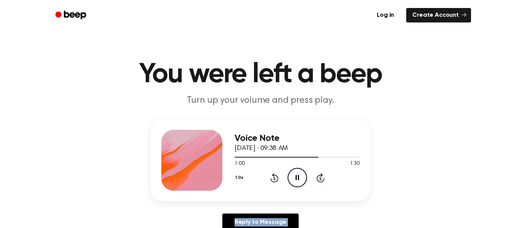 This screenshot has width=521, height=228. What do you see at coordinates (260, 101) in the screenshot?
I see `p: Turn up your volume and press play.` at bounding box center [260, 101].